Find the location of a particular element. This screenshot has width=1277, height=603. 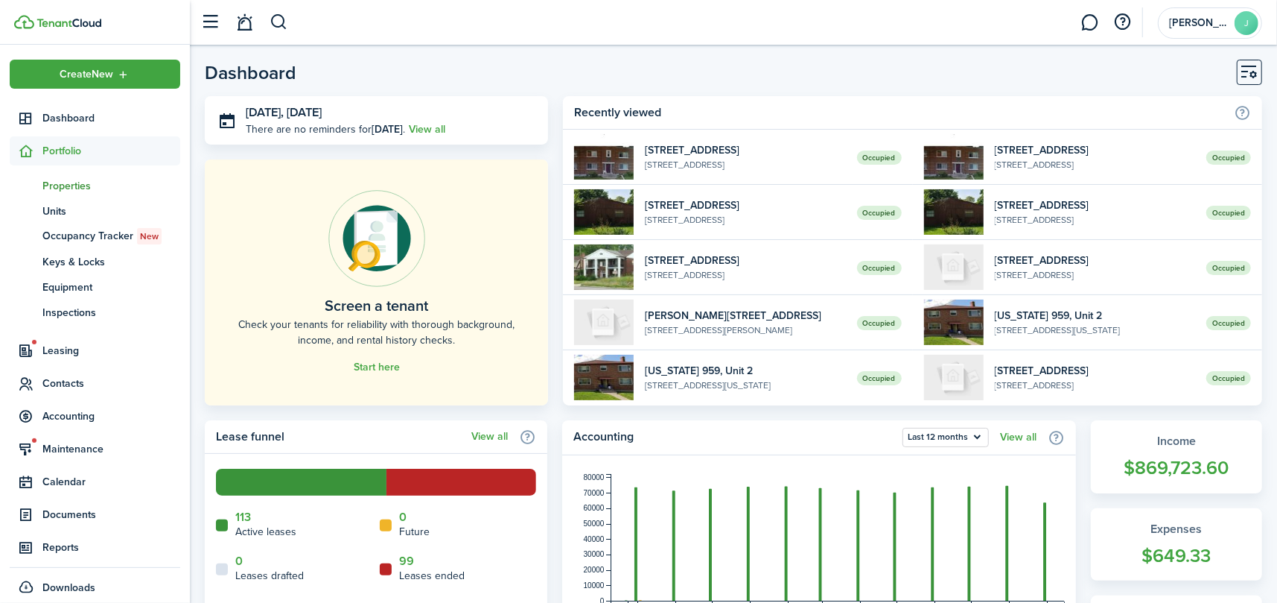

span: New is located at coordinates (149, 236).